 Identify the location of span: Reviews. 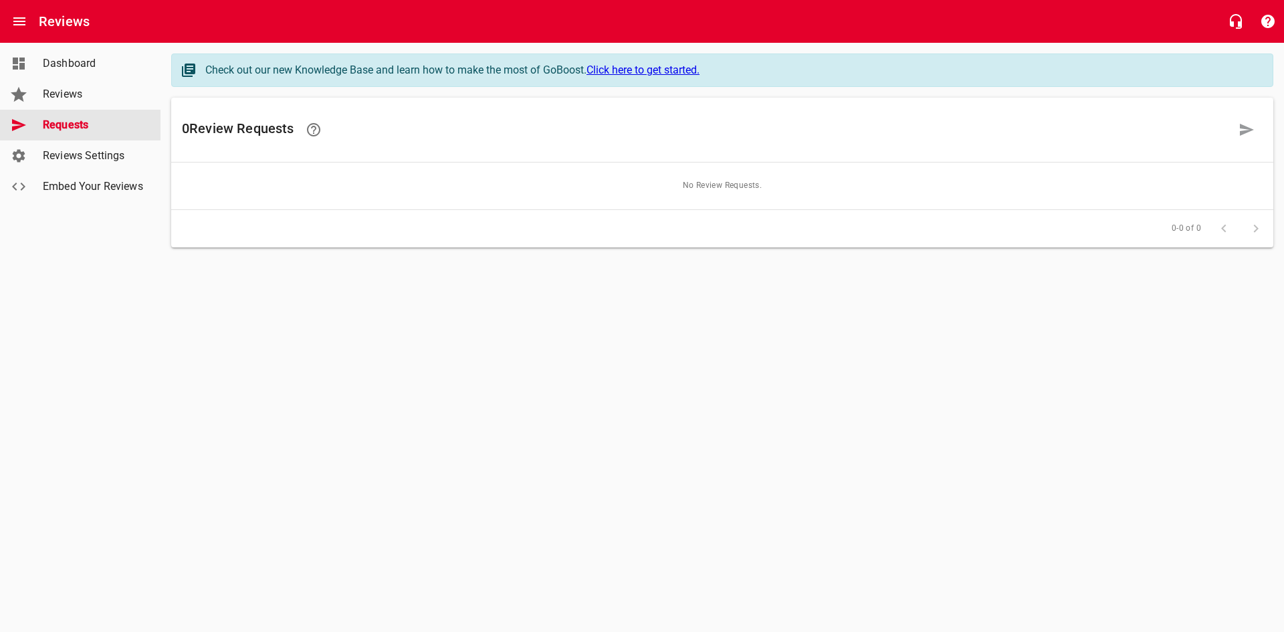
(94, 94).